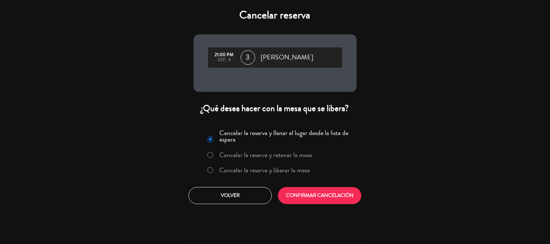 Image resolution: width=550 pixels, height=244 pixels. Describe the element at coordinates (230, 196) in the screenshot. I see `button: Volver` at that location.